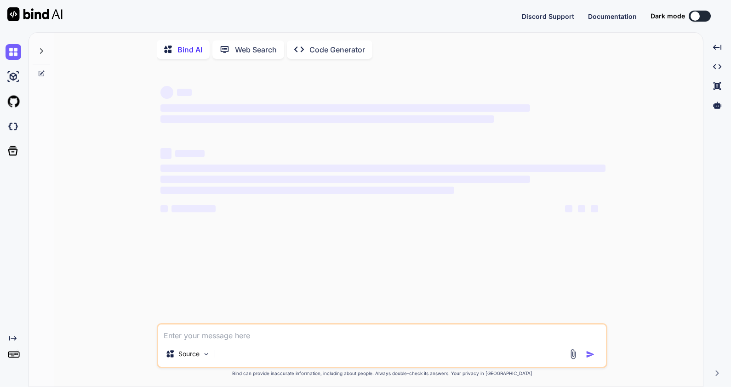 This screenshot has width=731, height=387. I want to click on span: Documentation, so click(613, 16).